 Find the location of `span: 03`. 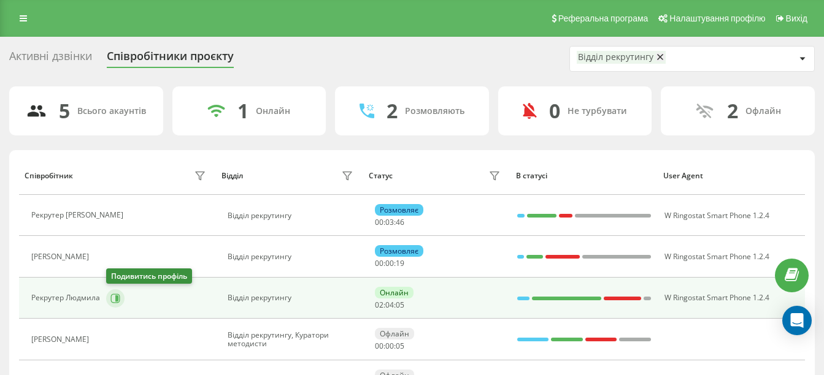

span: 03 is located at coordinates (390, 222).